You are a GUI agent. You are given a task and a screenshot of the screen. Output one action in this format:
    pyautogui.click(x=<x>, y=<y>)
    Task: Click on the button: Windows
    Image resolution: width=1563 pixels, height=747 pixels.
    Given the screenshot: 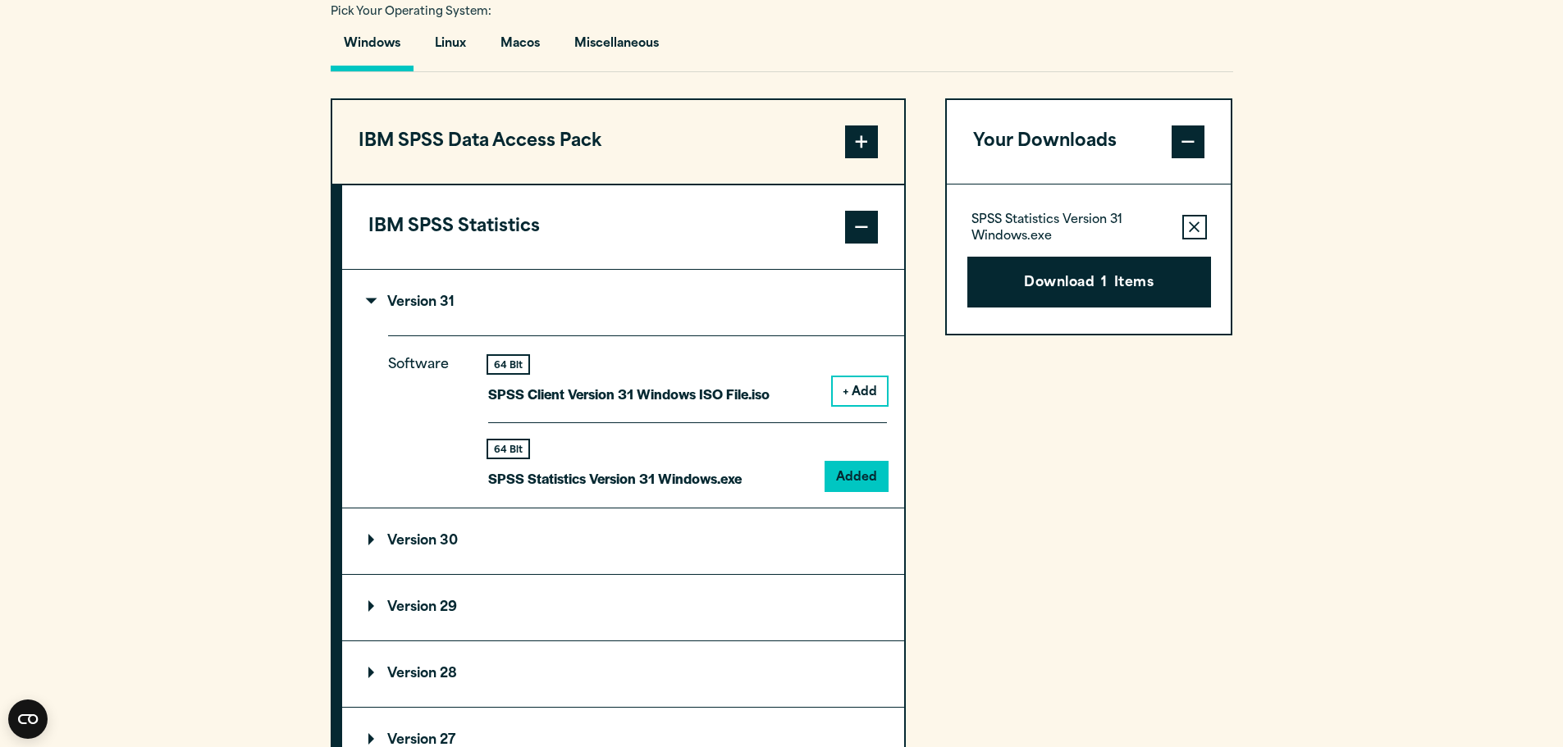 What is the action you would take?
    pyautogui.click(x=372, y=48)
    